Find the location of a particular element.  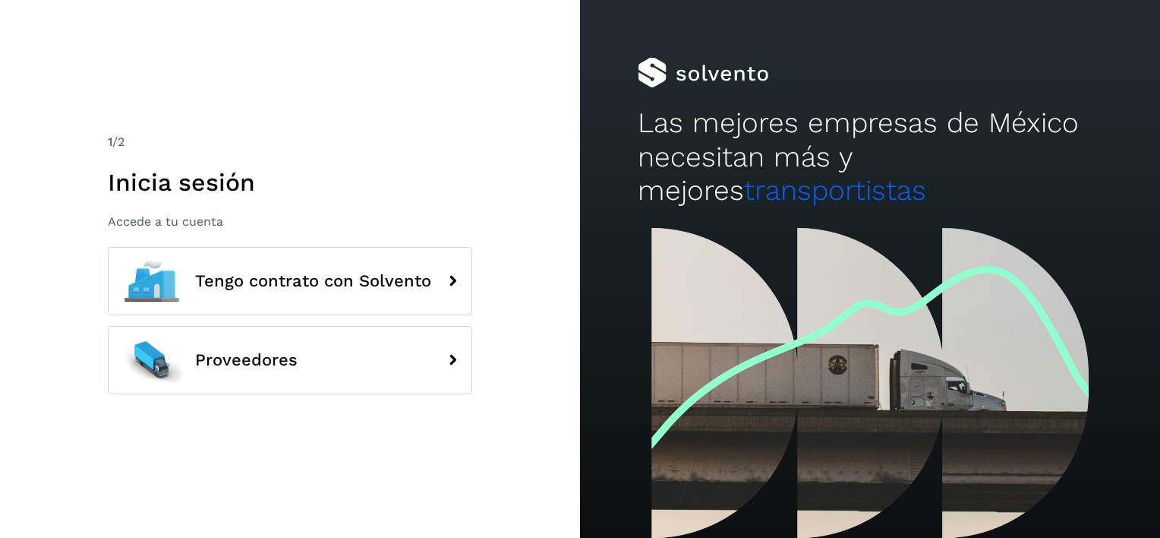

span: transportistas is located at coordinates (835, 190).